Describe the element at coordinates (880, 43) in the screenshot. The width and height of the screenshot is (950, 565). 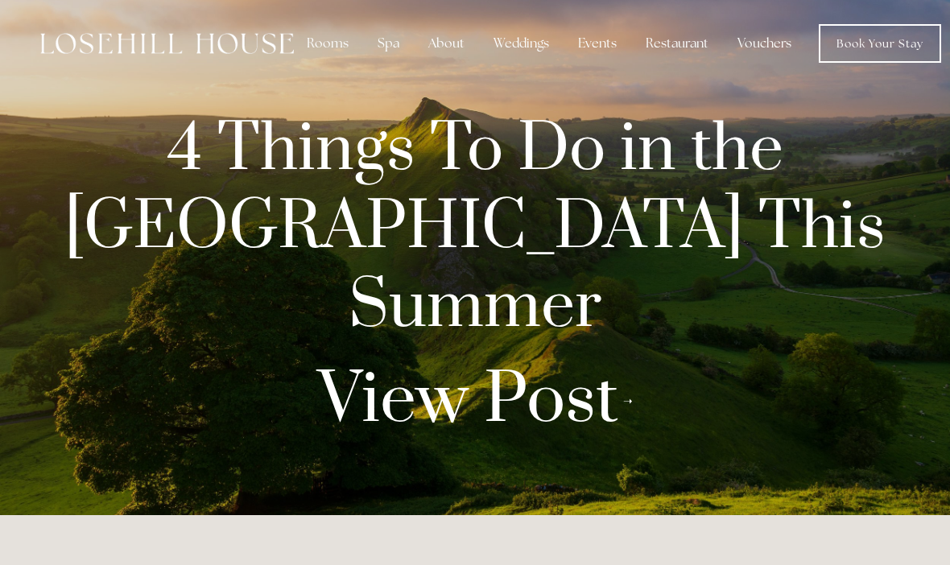
I see `a: Book Your Stay` at that location.